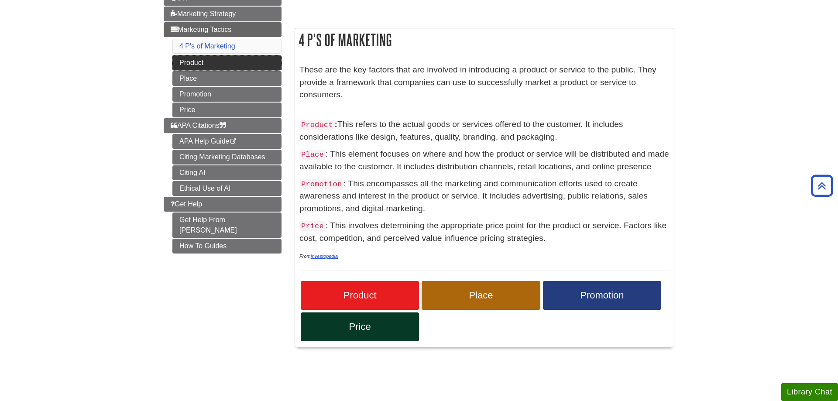  I want to click on a: Back to Top, so click(822, 186).